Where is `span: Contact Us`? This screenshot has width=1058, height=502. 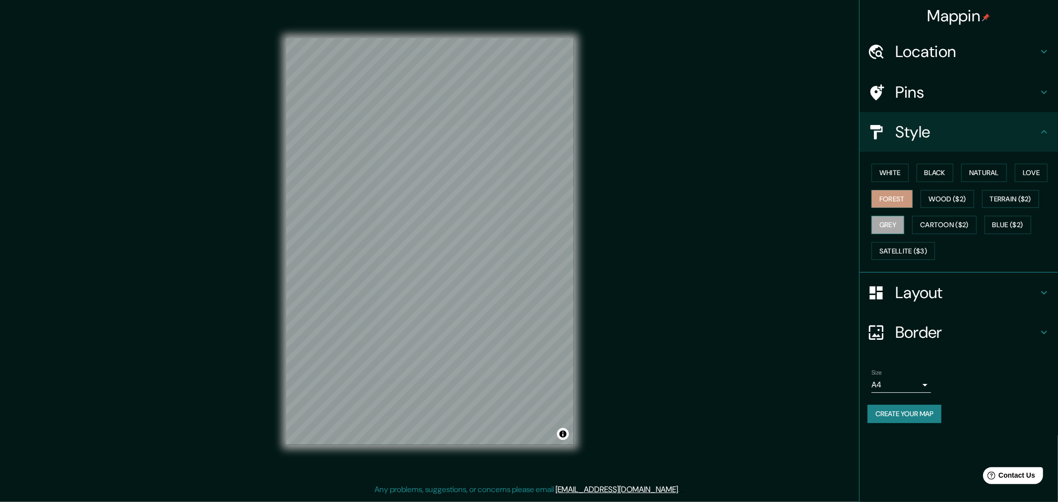 span: Contact Us is located at coordinates (47, 12).